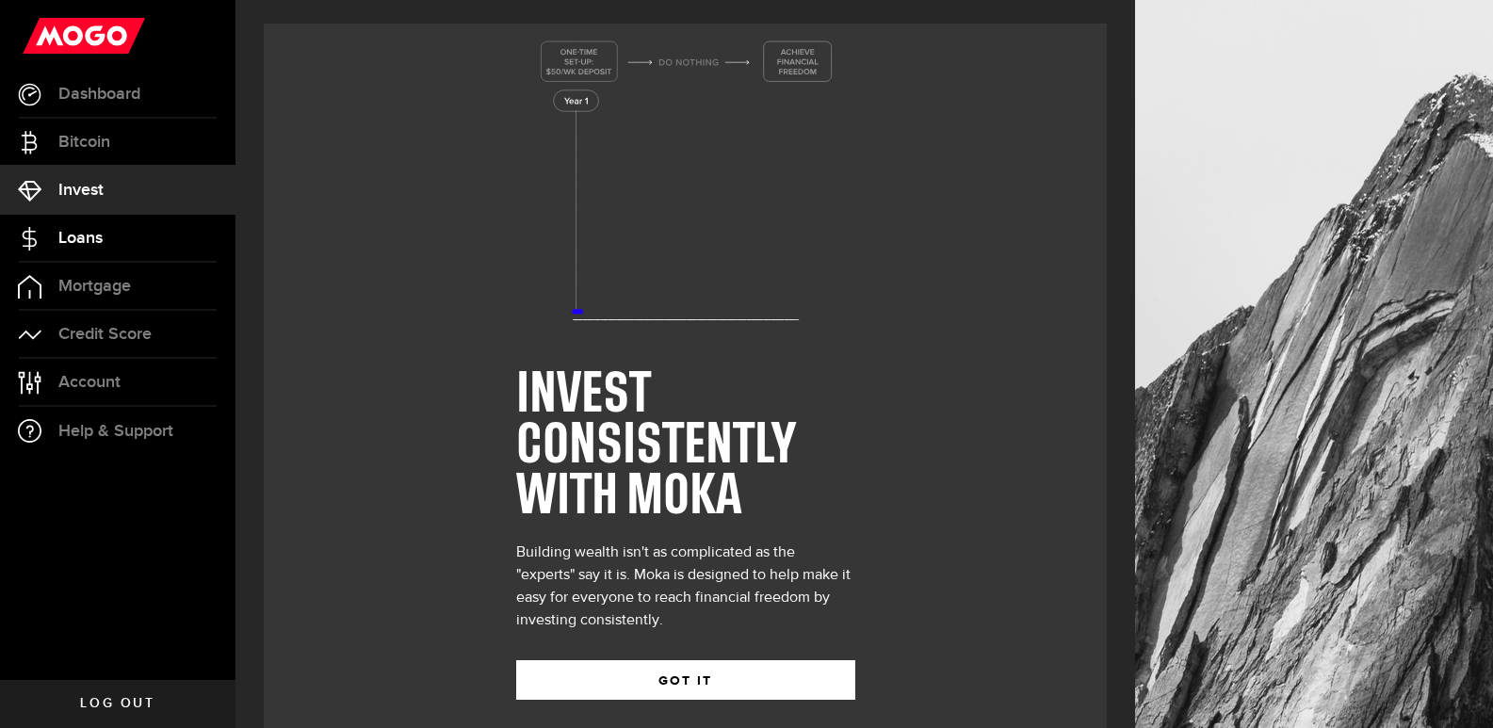 The image size is (1493, 728). Describe the element at coordinates (105, 334) in the screenshot. I see `span: Credit Score` at that location.